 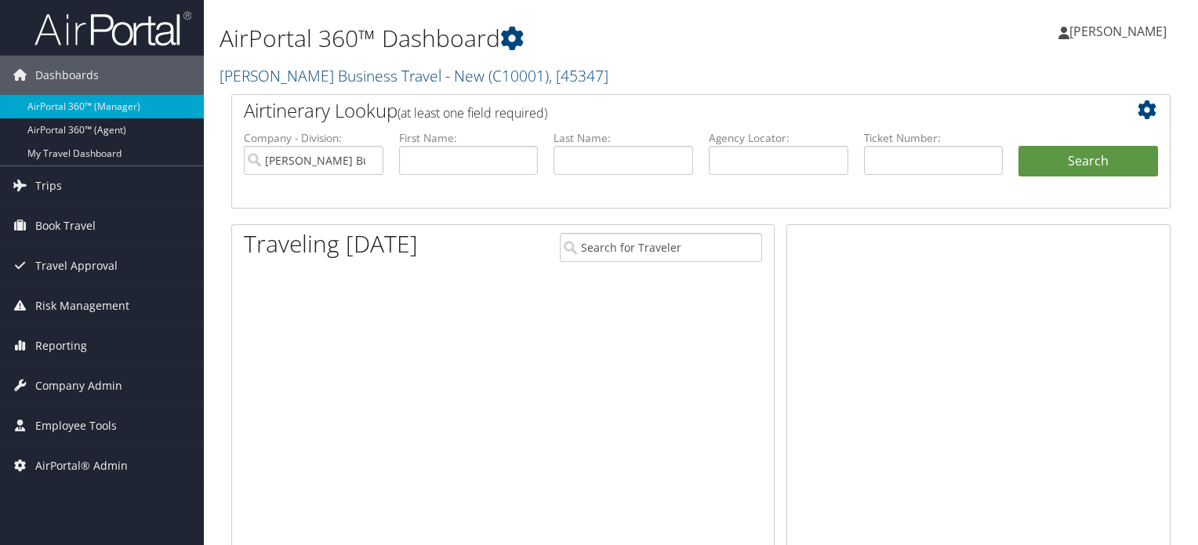 I want to click on label: Ticket Number:, so click(x=934, y=138).